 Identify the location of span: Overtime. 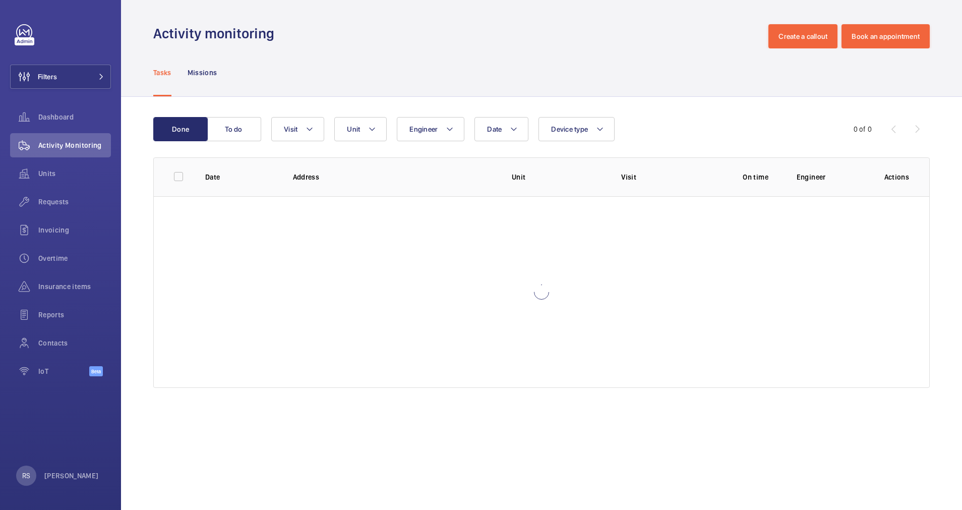
(75, 258).